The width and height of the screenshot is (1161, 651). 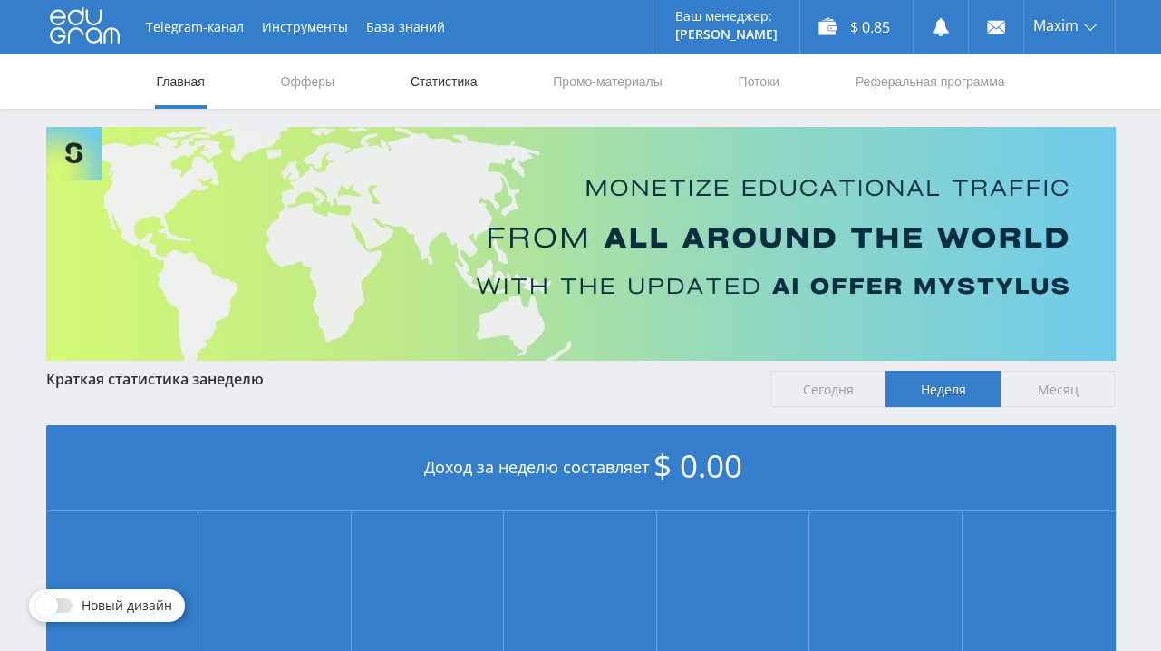 I want to click on a: Промо-материалы, so click(x=607, y=82).